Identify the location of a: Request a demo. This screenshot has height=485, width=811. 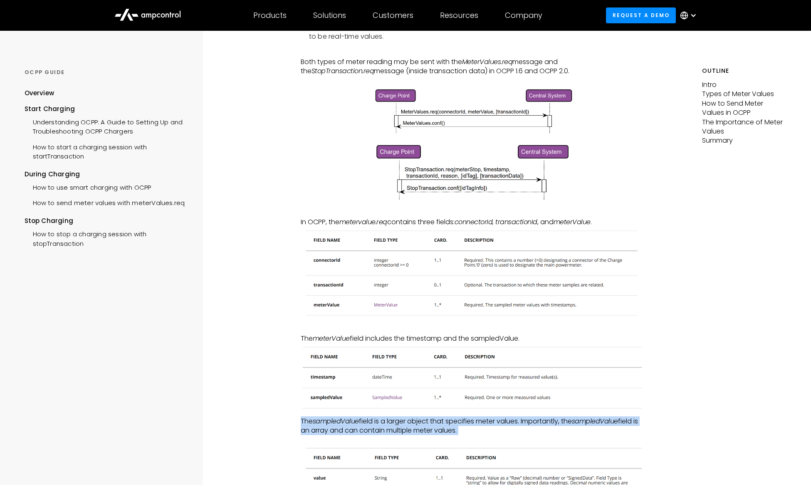
(641, 15).